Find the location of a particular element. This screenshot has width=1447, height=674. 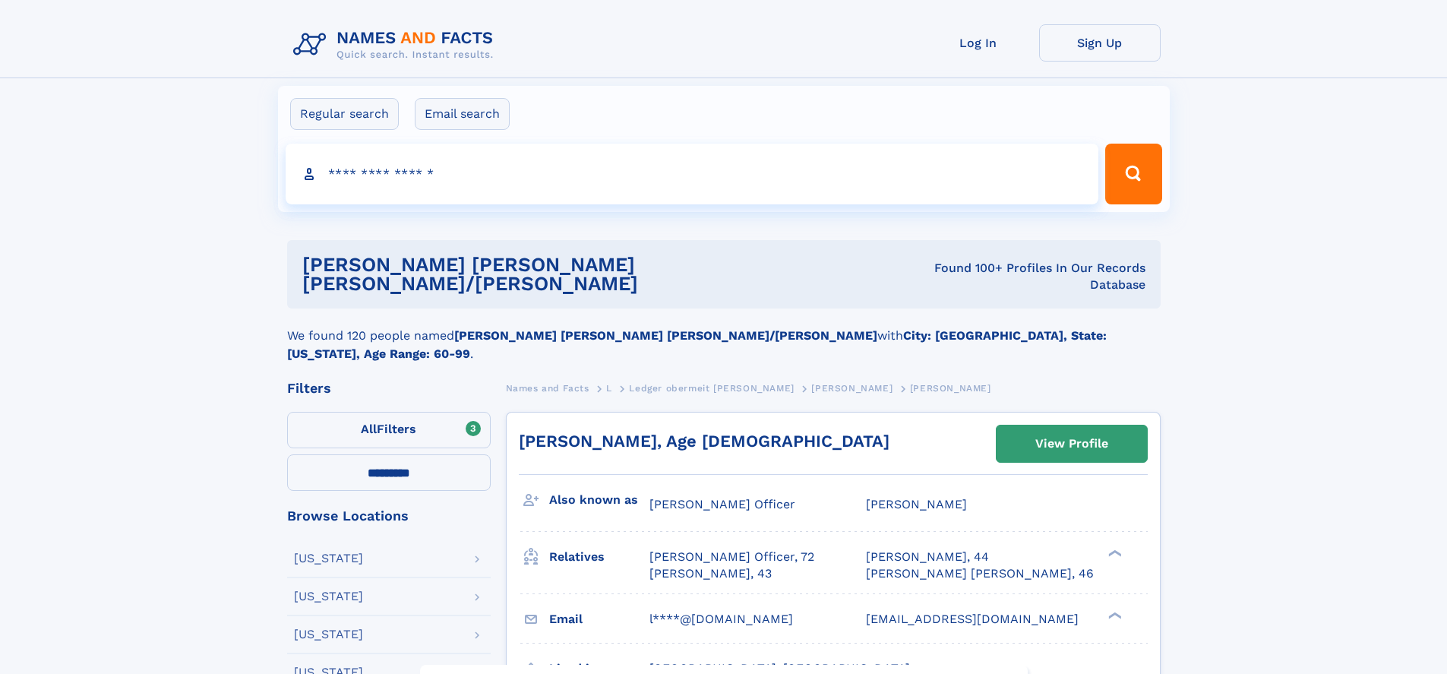

h3: Email is located at coordinates (599, 619).